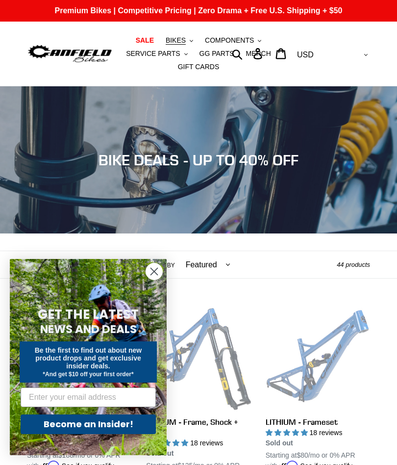  I want to click on span: NEWS AND DEALS, so click(88, 329).